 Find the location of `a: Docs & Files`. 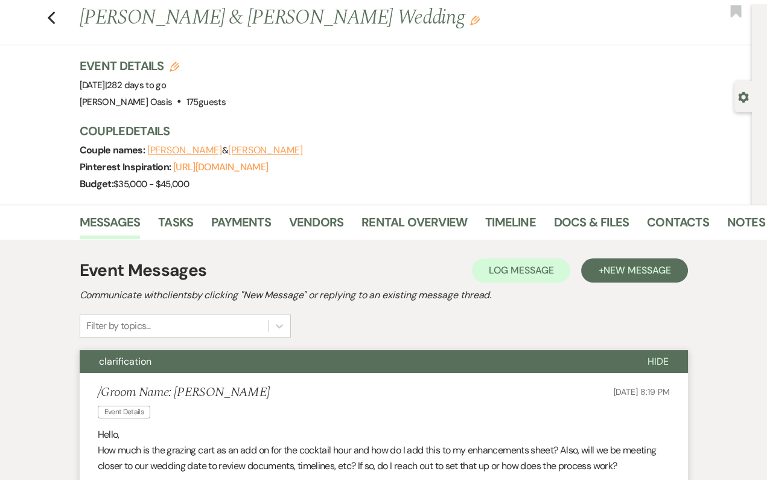

a: Docs & Files is located at coordinates (591, 226).